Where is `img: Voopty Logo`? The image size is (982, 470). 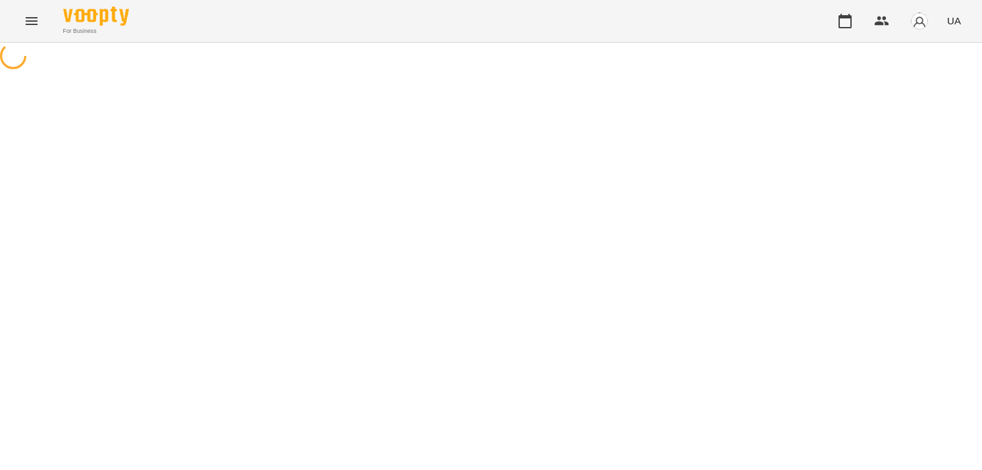
img: Voopty Logo is located at coordinates (96, 16).